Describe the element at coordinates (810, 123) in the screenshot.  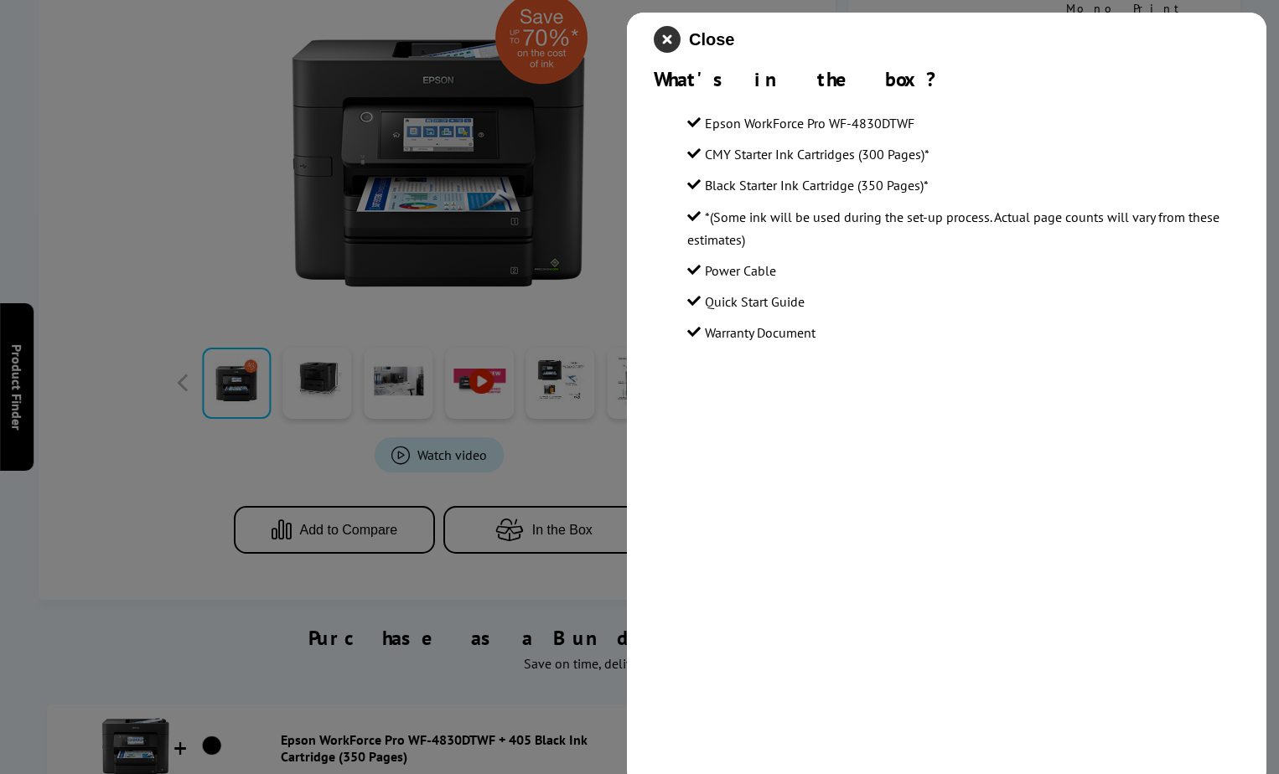
I see `span: Epson WorkForce Pro WF-4830DTWF` at that location.